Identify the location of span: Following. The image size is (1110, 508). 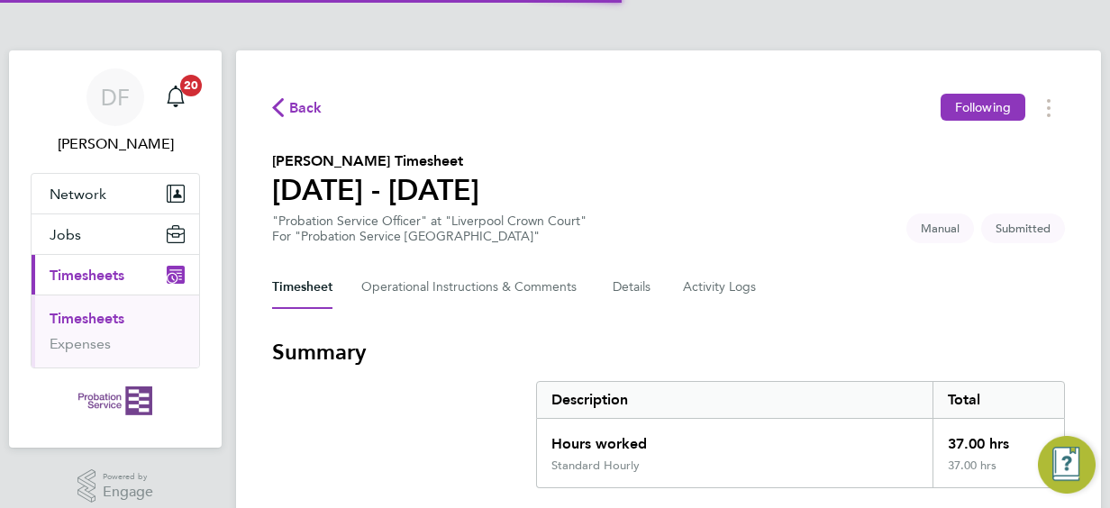
(983, 107).